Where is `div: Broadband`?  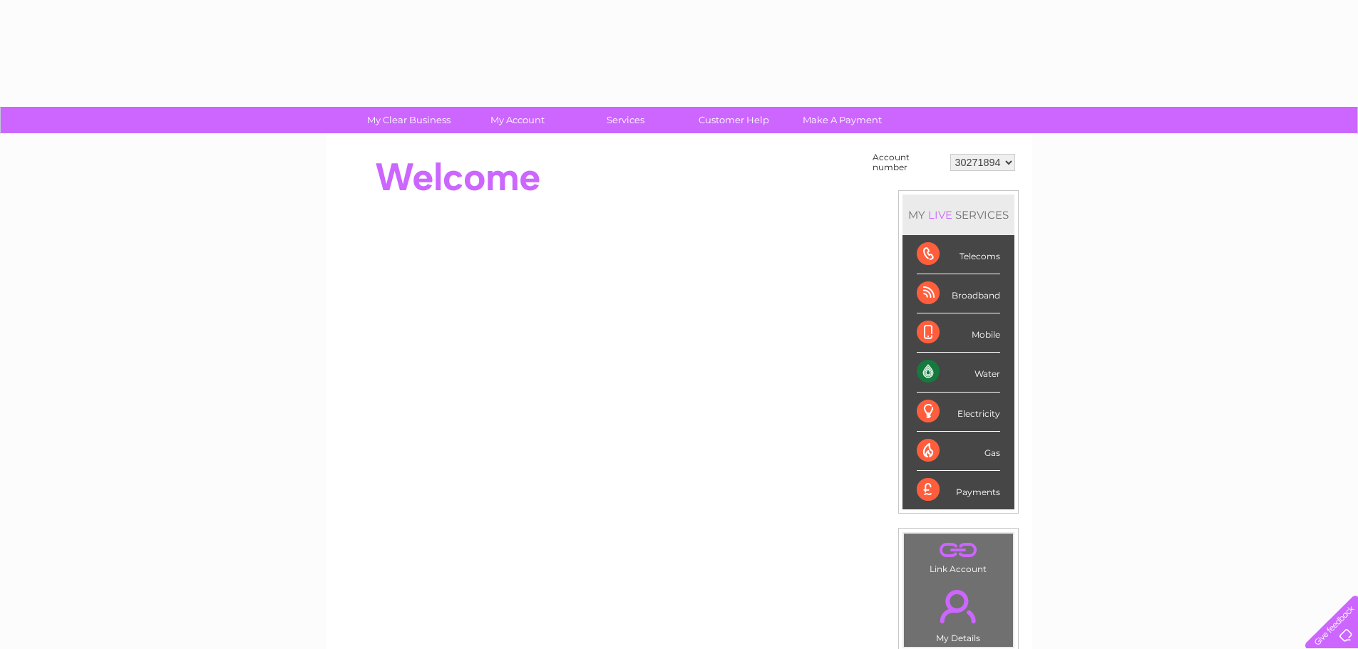
div: Broadband is located at coordinates (958, 294).